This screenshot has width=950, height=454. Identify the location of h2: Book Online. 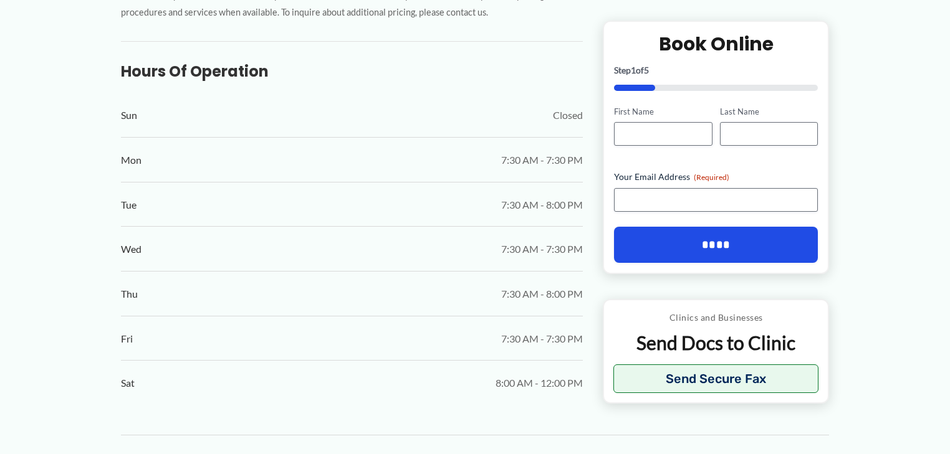
(716, 43).